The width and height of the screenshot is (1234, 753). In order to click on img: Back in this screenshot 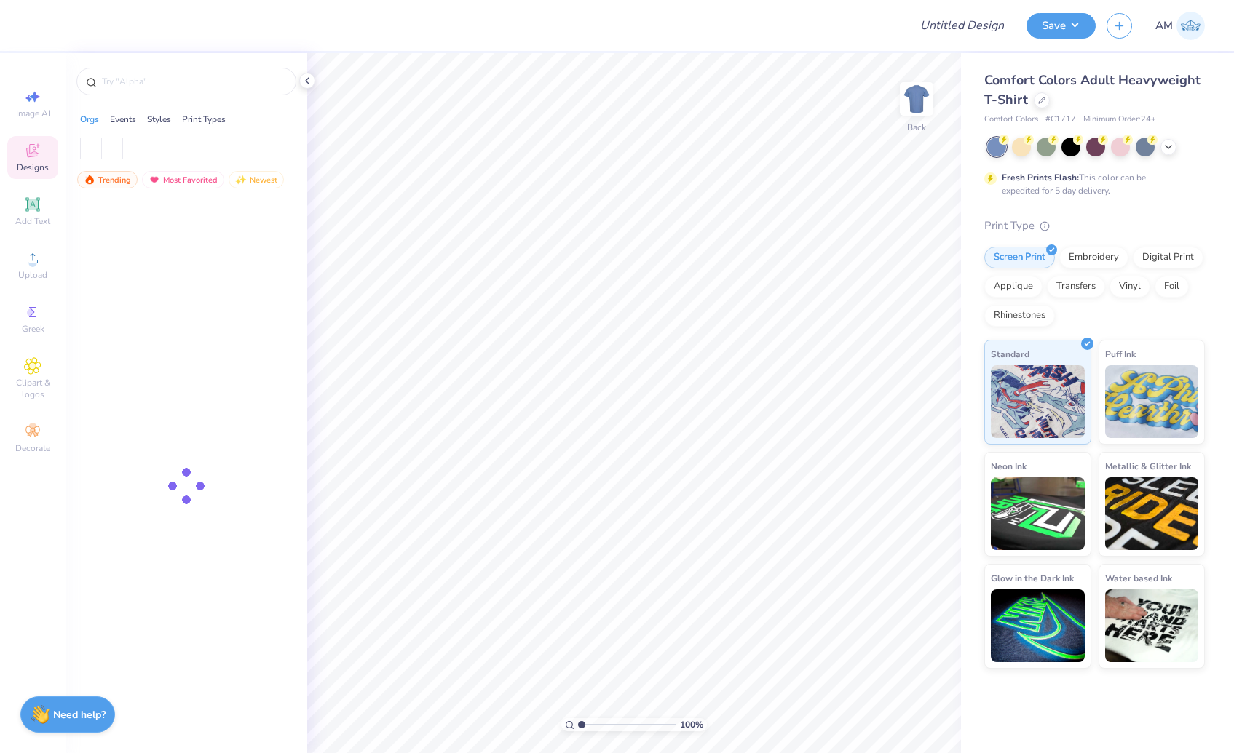, I will do `click(916, 99)`.